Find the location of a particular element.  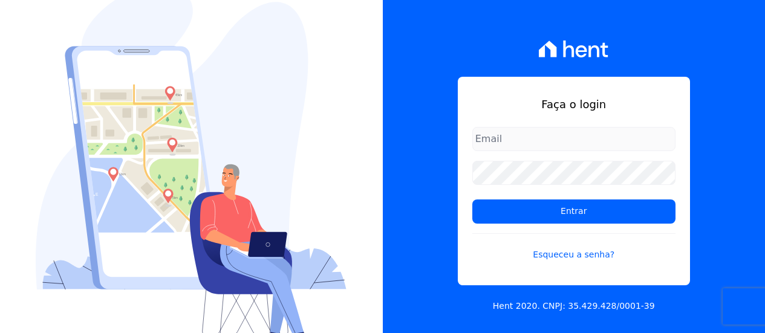

input: Entrar is located at coordinates (574, 212).